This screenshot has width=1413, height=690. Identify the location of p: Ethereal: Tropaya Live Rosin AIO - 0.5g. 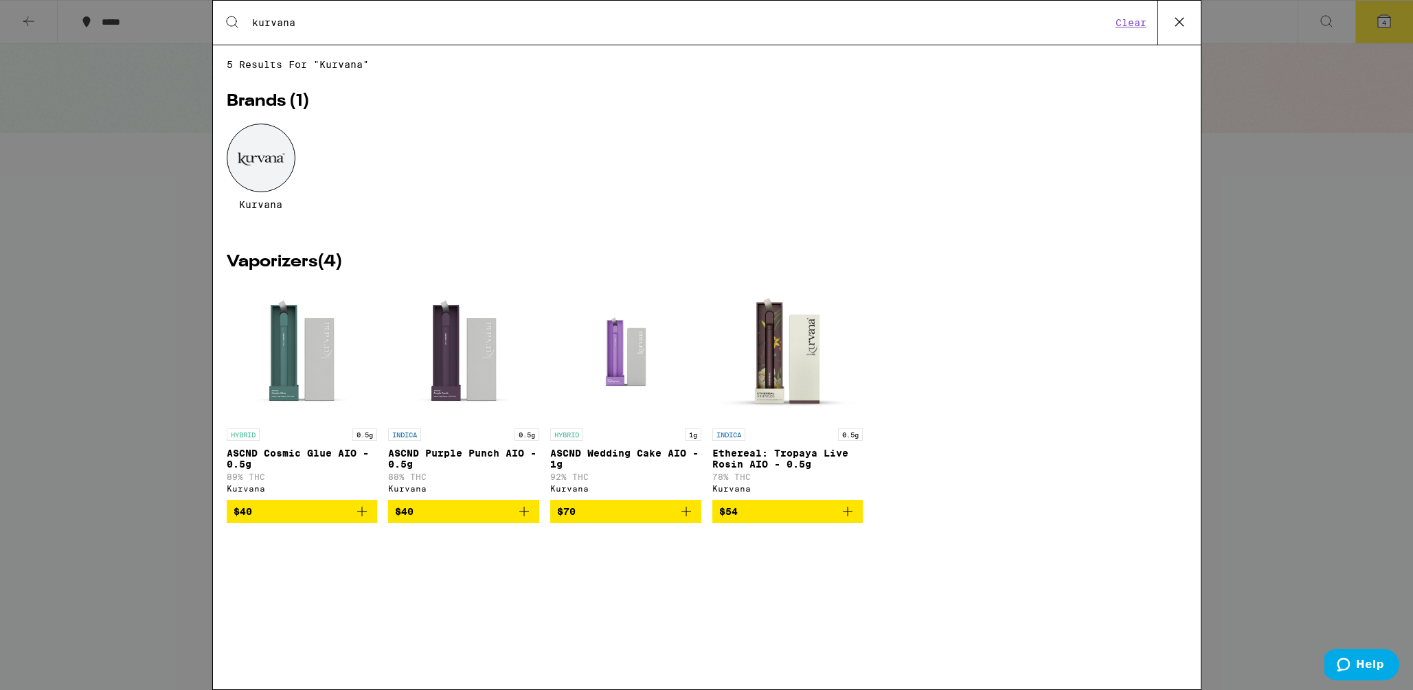
(788, 459).